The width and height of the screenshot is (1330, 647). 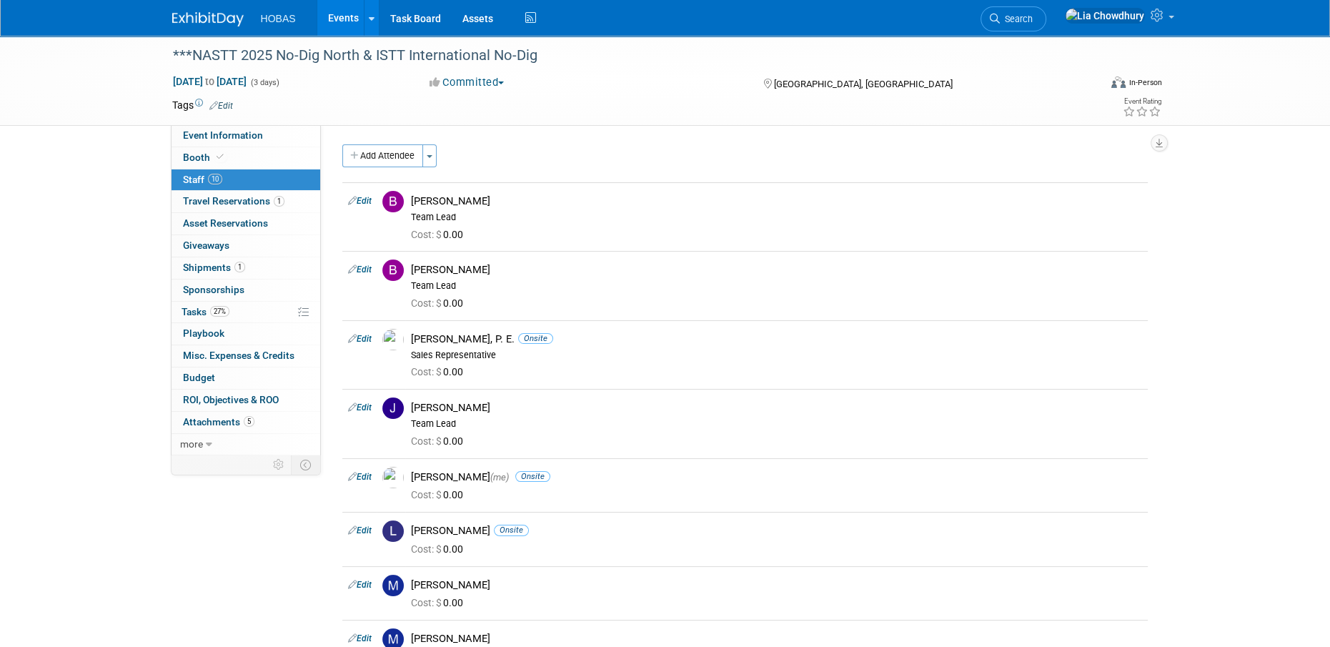 I want to click on span: (3 days), so click(x=264, y=82).